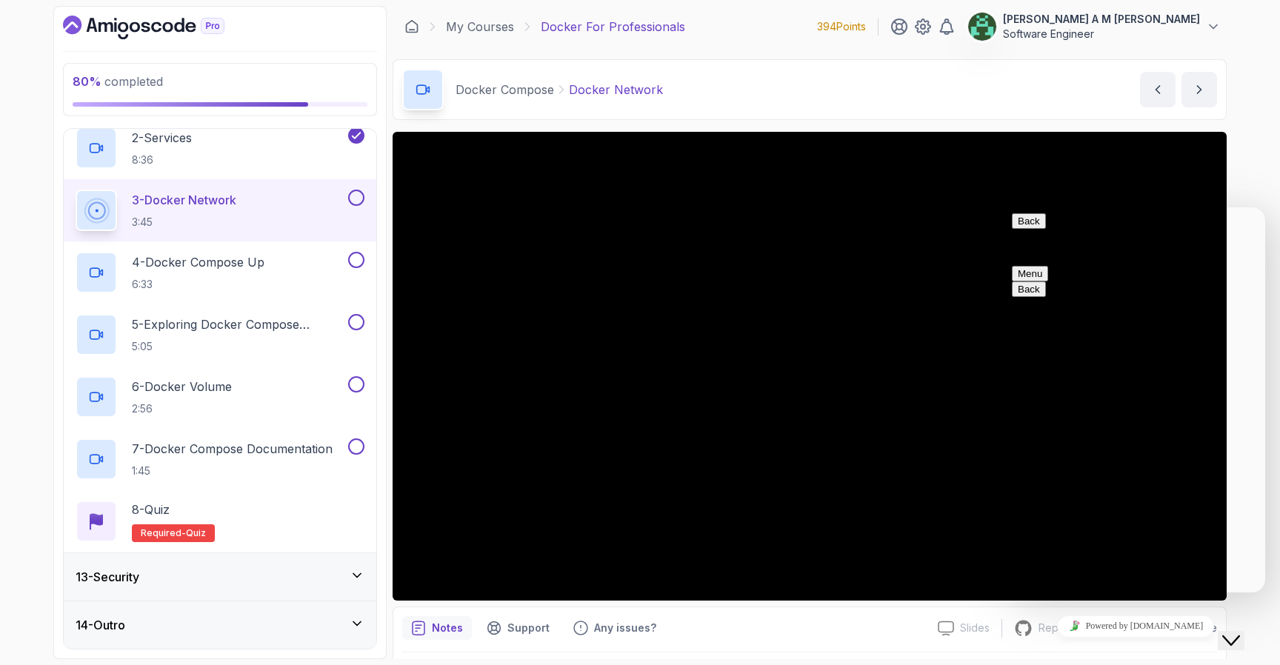 This screenshot has height=665, width=1280. What do you see at coordinates (220, 397) in the screenshot?
I see `button: 6-Docker Volume2:56` at bounding box center [220, 397].